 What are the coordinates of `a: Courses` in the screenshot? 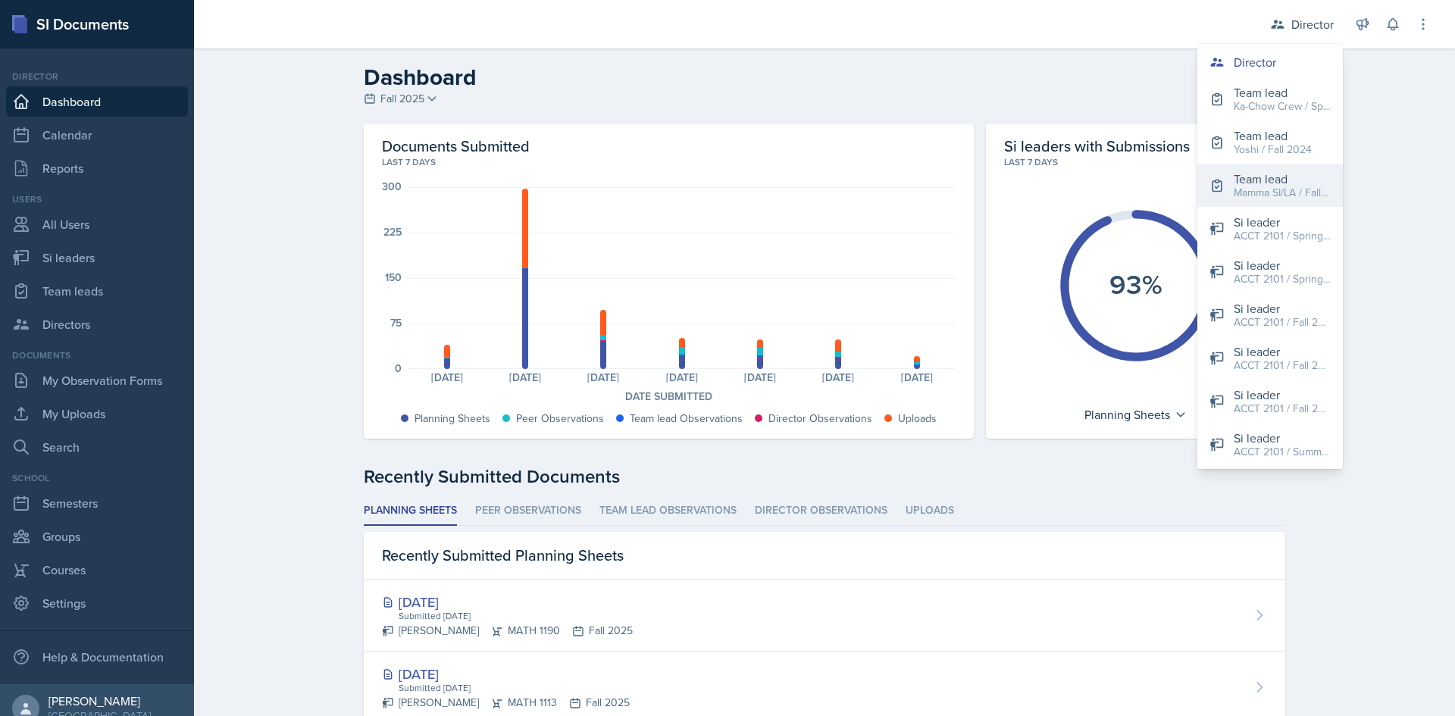 It's located at (97, 570).